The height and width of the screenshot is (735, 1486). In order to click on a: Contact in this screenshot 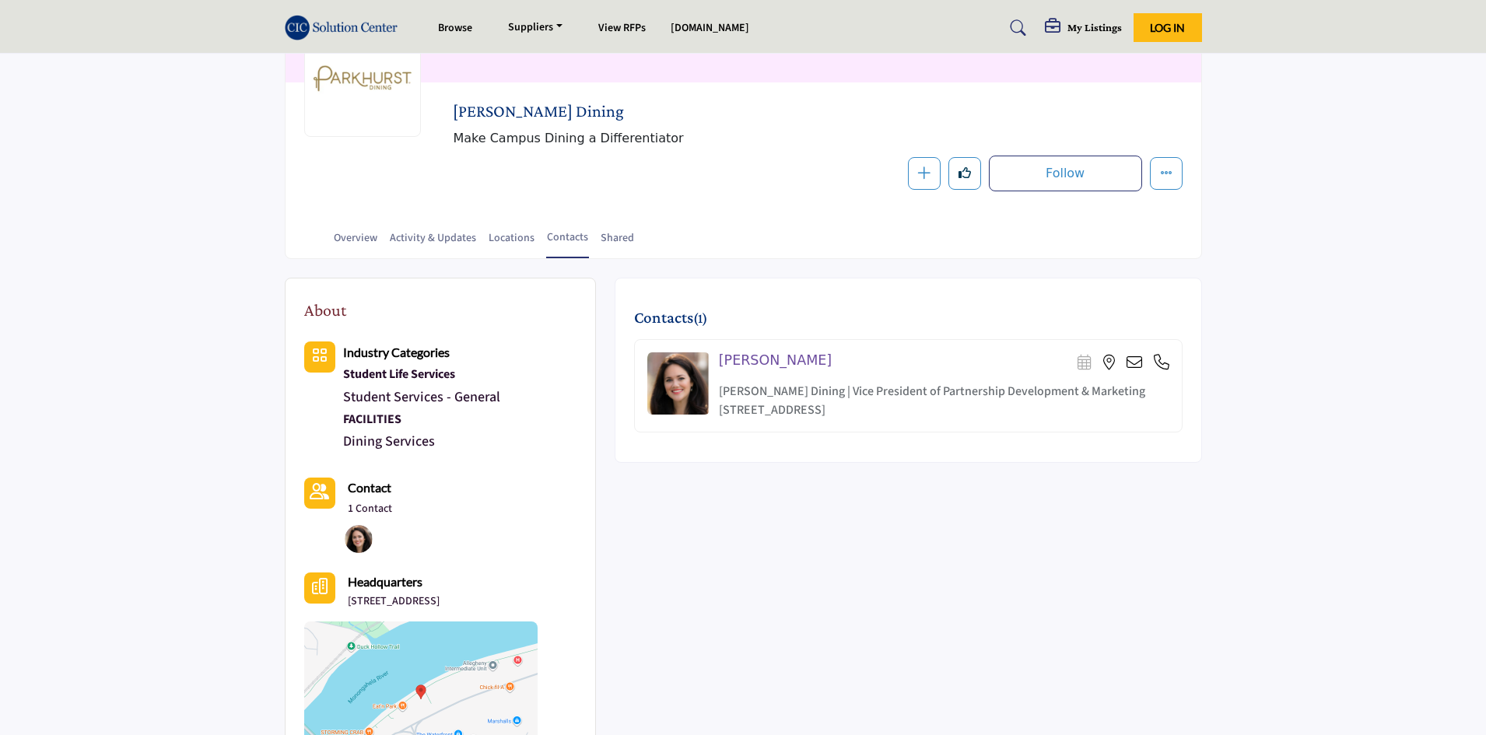, I will do `click(370, 488)`.